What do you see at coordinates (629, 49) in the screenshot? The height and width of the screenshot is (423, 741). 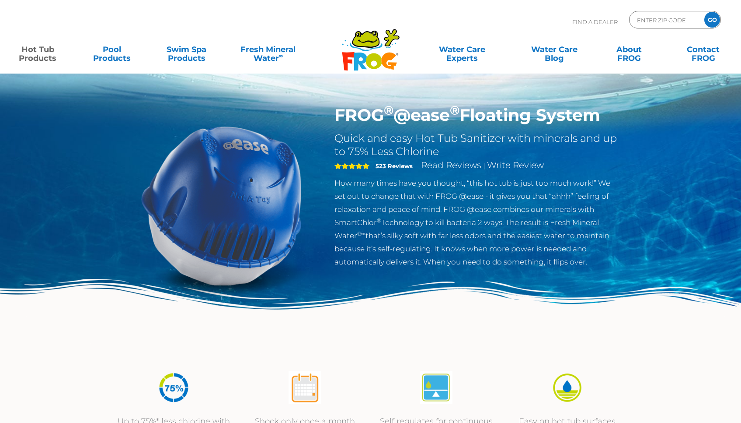 I see `a: AboutFROG` at bounding box center [629, 49].